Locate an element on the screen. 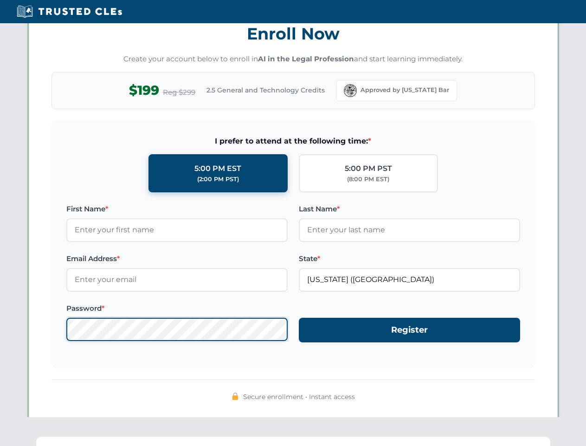 Image resolution: width=586 pixels, height=446 pixels. h3: Enroll Now is located at coordinates (293, 33).